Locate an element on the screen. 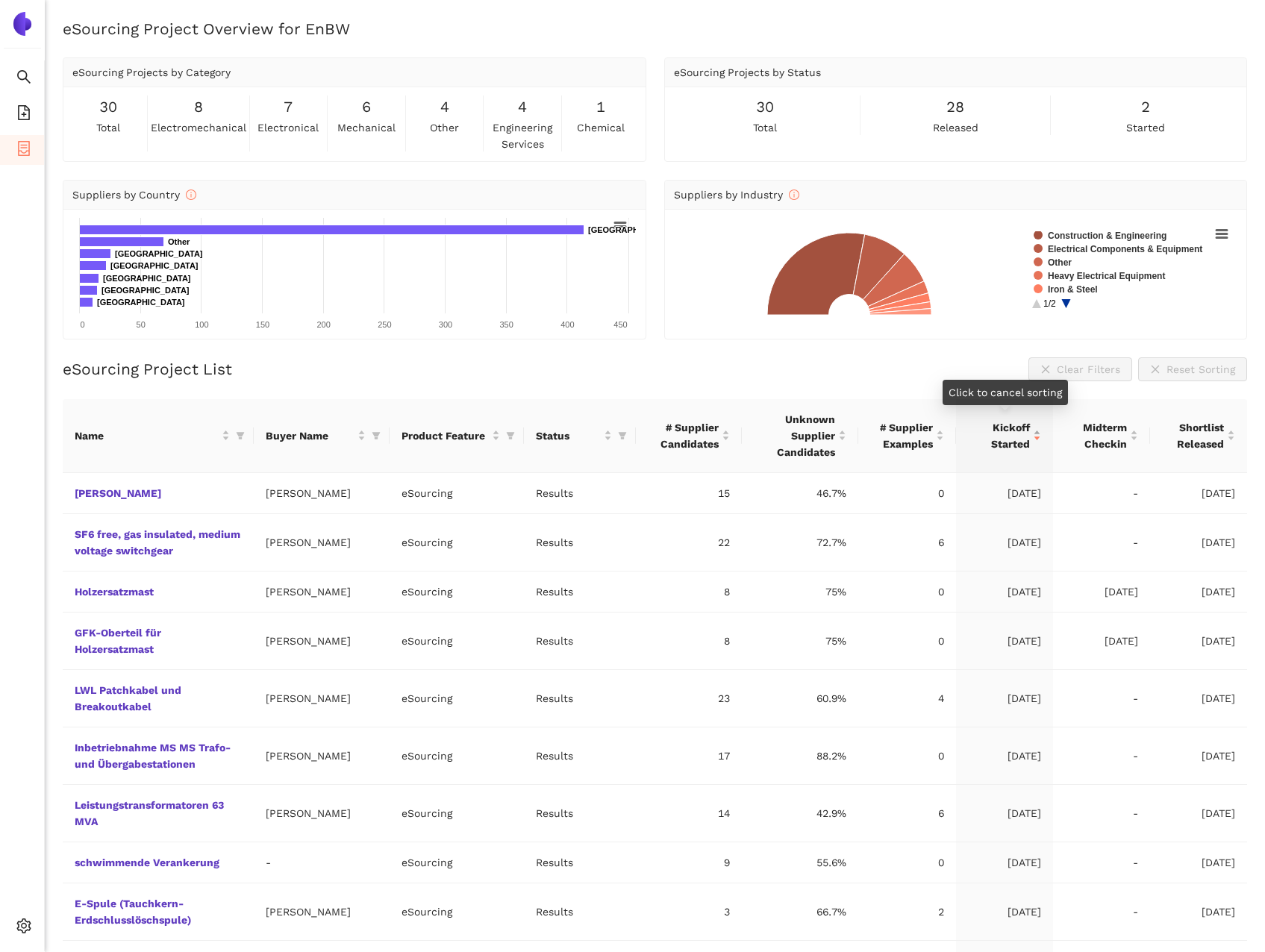 Image resolution: width=1265 pixels, height=952 pixels. td: 88.2% is located at coordinates (800, 756).